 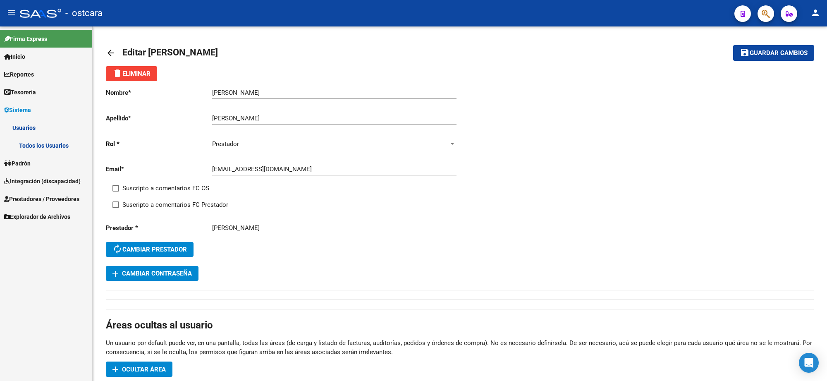 What do you see at coordinates (225, 144) in the screenshot?
I see `span: Prestador` at bounding box center [225, 144].